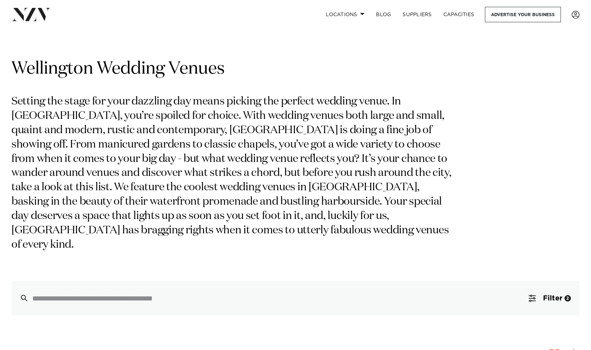 Image resolution: width=591 pixels, height=350 pixels. I want to click on div: 2, so click(568, 298).